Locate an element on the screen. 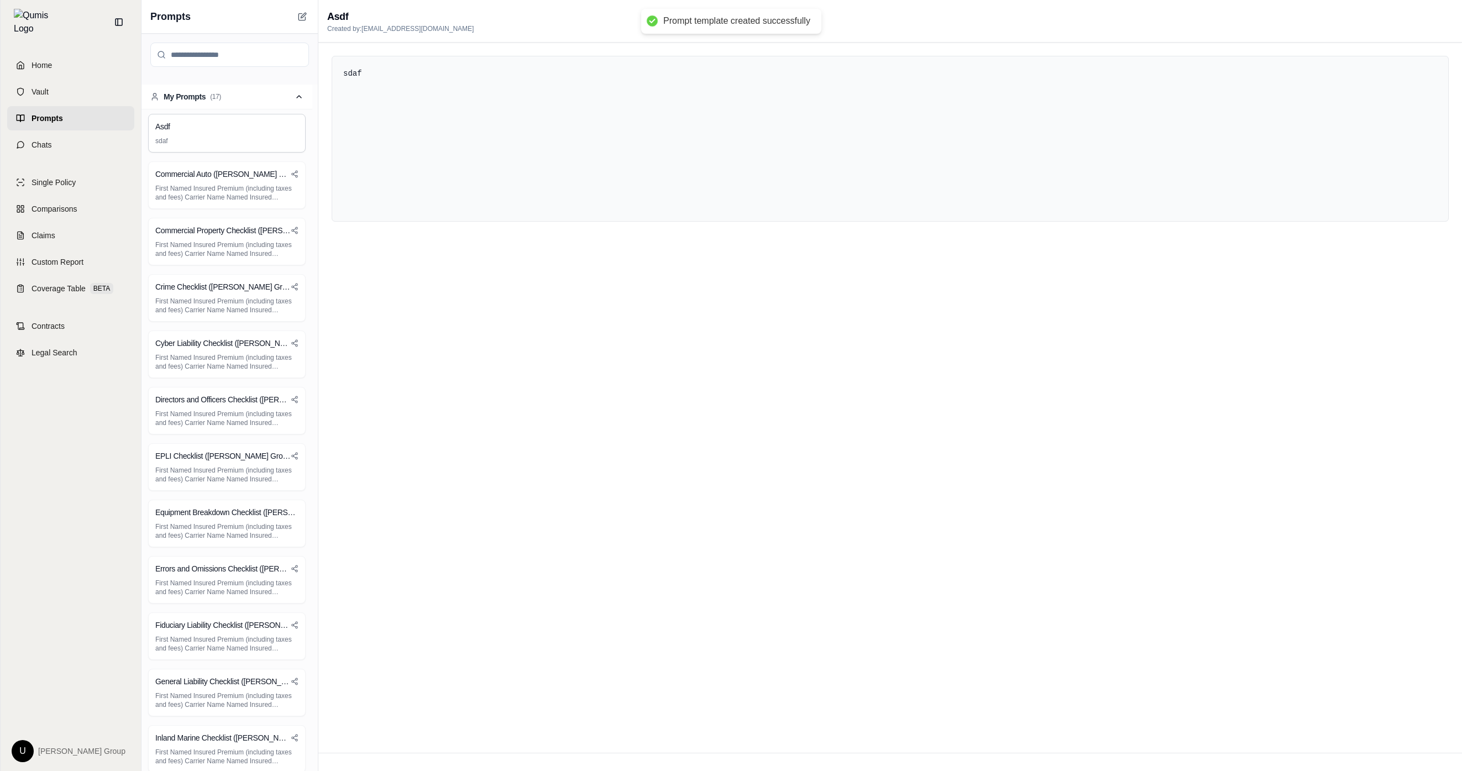 This screenshot has height=771, width=1462. span: Legal Search is located at coordinates (54, 353).